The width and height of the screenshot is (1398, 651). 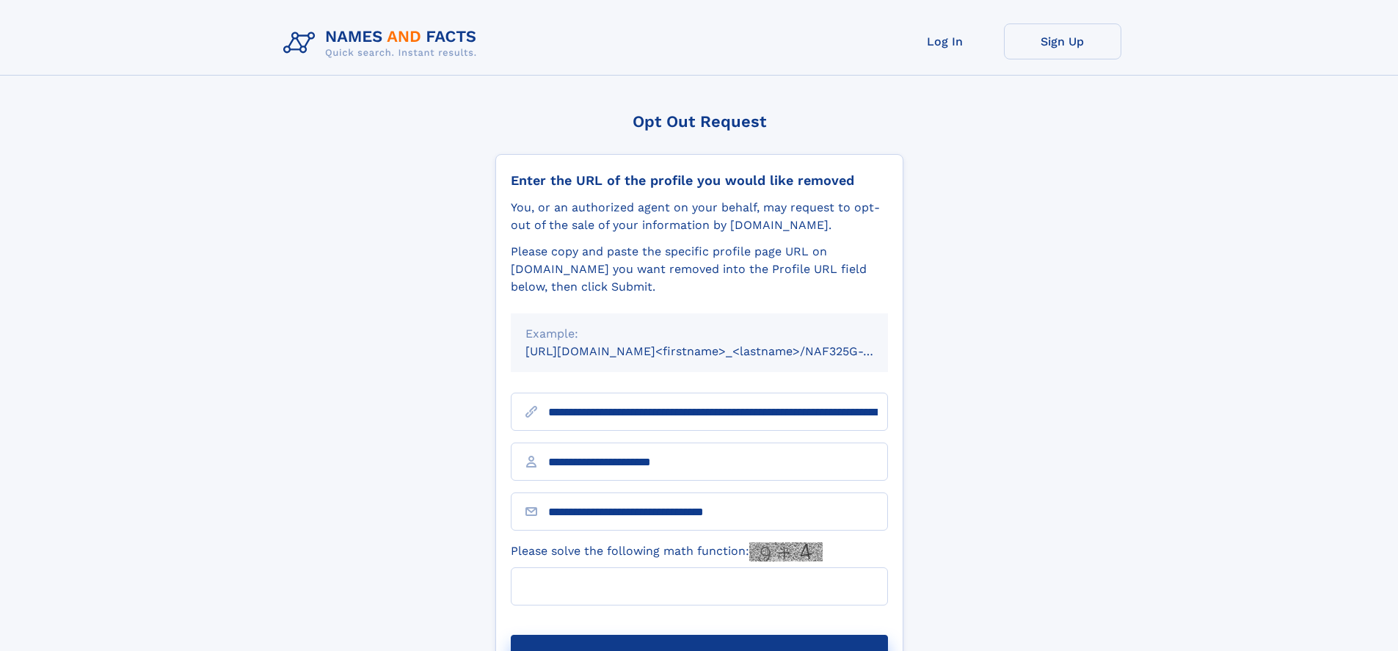 What do you see at coordinates (666, 552) in the screenshot?
I see `label: Please solve the following math function:` at bounding box center [666, 552].